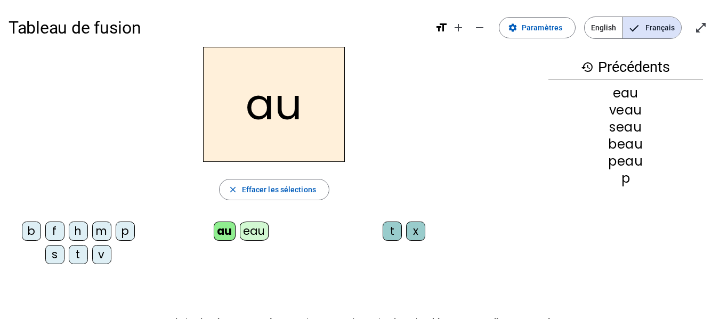 This screenshot has height=319, width=720. What do you see at coordinates (604, 28) in the screenshot?
I see `span: English` at bounding box center [604, 28].